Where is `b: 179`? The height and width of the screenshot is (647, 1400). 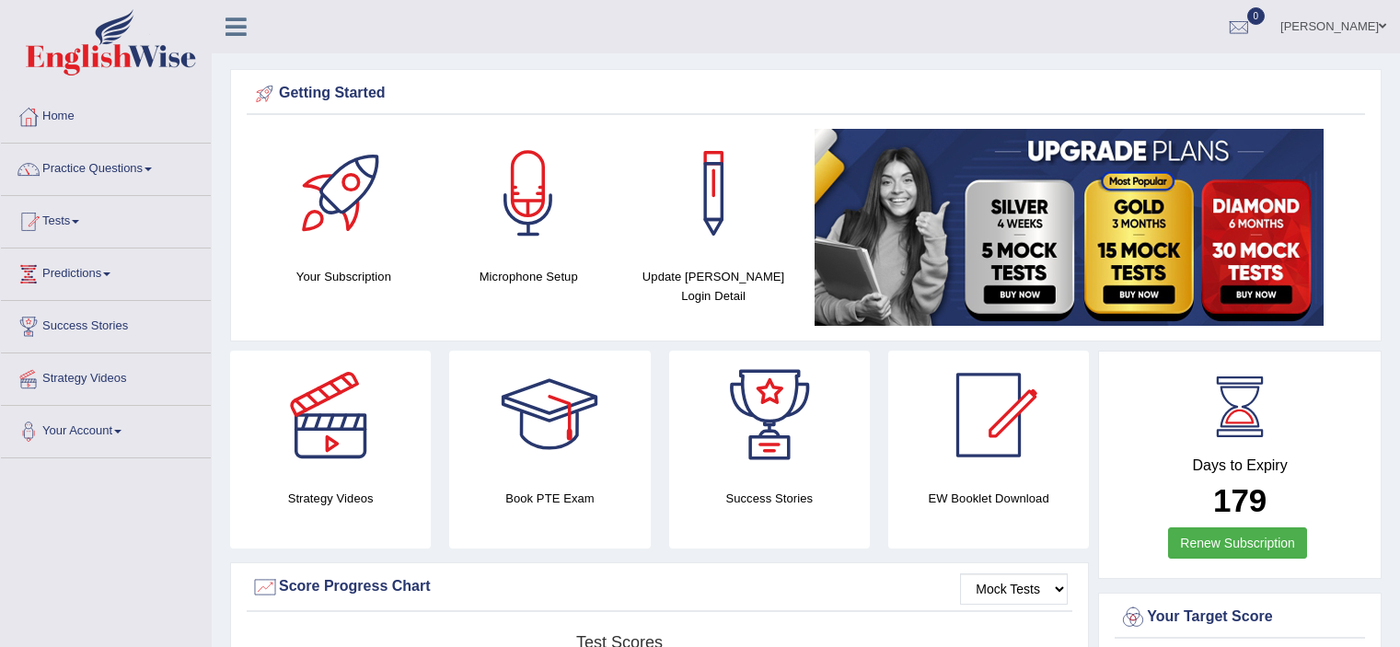 b: 179 is located at coordinates (1240, 500).